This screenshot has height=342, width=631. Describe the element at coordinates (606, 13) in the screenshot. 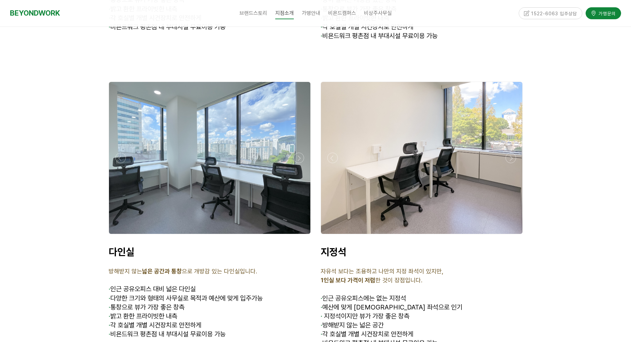

I see `span: 가맹문의` at that location.